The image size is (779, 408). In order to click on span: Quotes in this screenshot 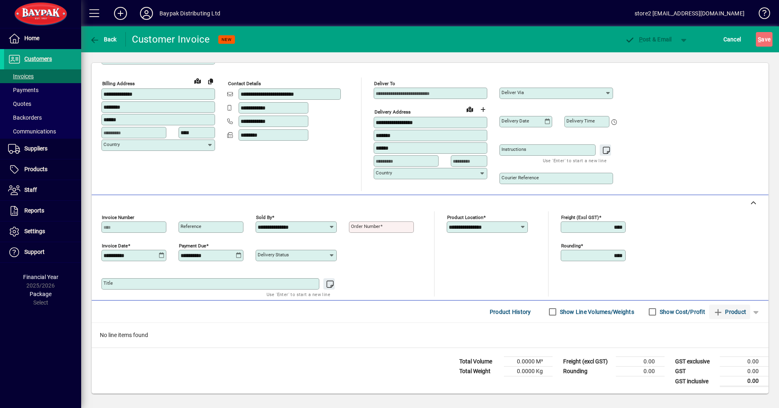, I will do `click(19, 104)`.